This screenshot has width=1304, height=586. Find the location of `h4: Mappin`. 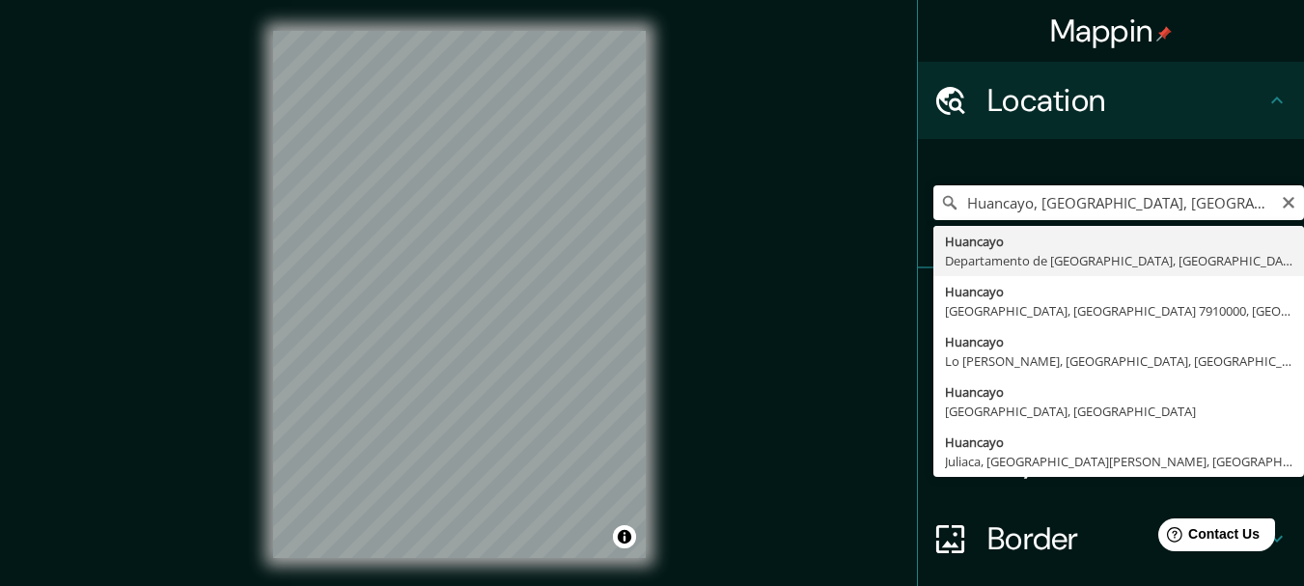

h4: Mappin is located at coordinates (1111, 31).